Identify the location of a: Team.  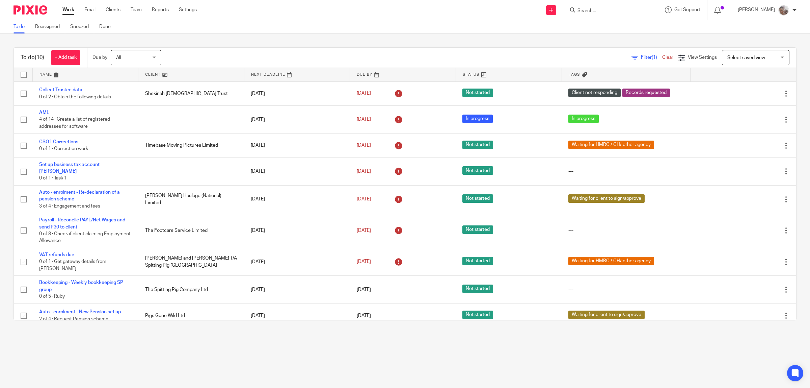
(136, 10).